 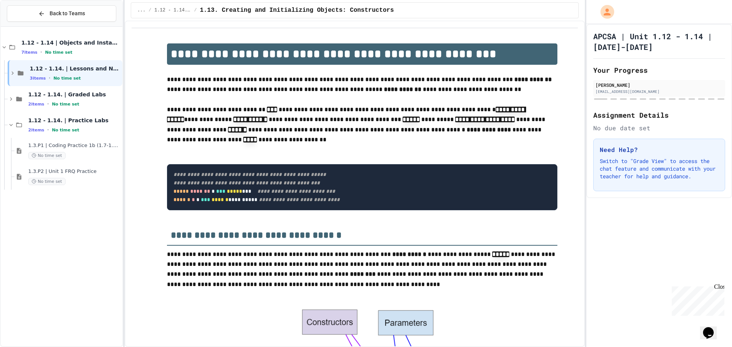 I want to click on span: 1.12 - 1.14 | Objects and Instances of Classes, so click(x=71, y=43).